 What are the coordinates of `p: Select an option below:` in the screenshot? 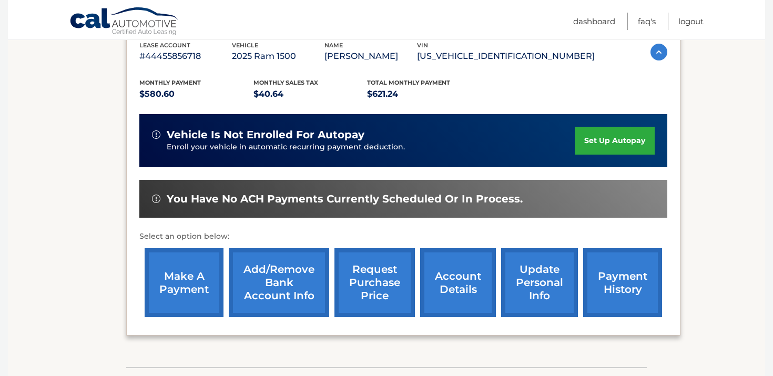 It's located at (404, 237).